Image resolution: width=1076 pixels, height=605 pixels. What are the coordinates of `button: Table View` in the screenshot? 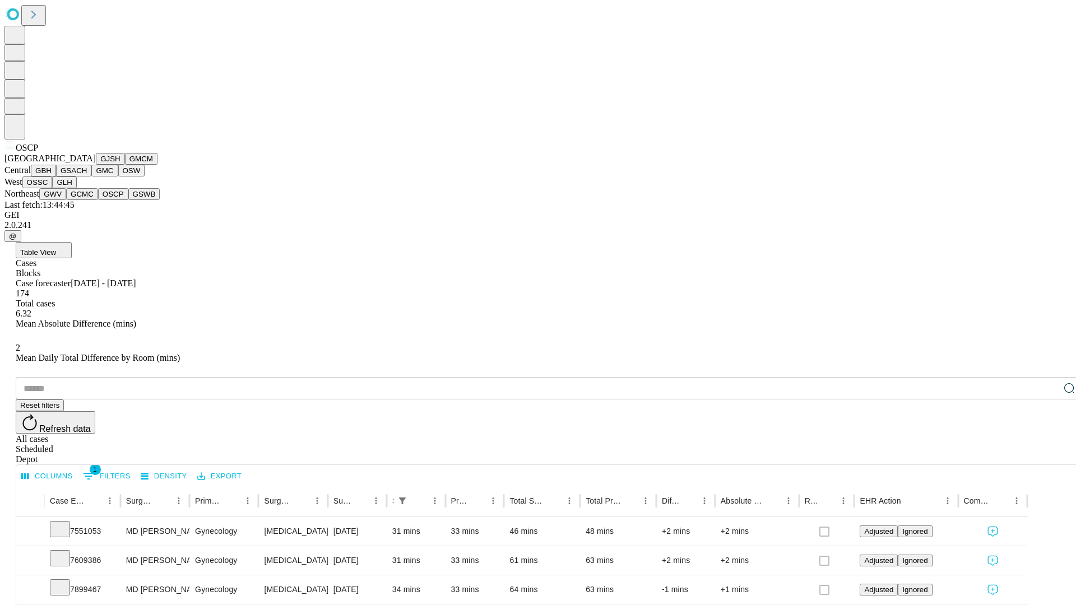 It's located at (44, 250).